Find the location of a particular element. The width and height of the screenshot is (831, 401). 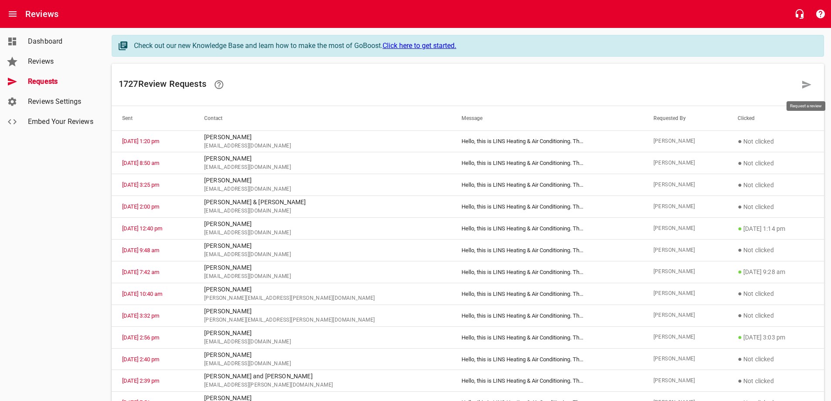

span: Embed Your Reviews is located at coordinates (61, 122).